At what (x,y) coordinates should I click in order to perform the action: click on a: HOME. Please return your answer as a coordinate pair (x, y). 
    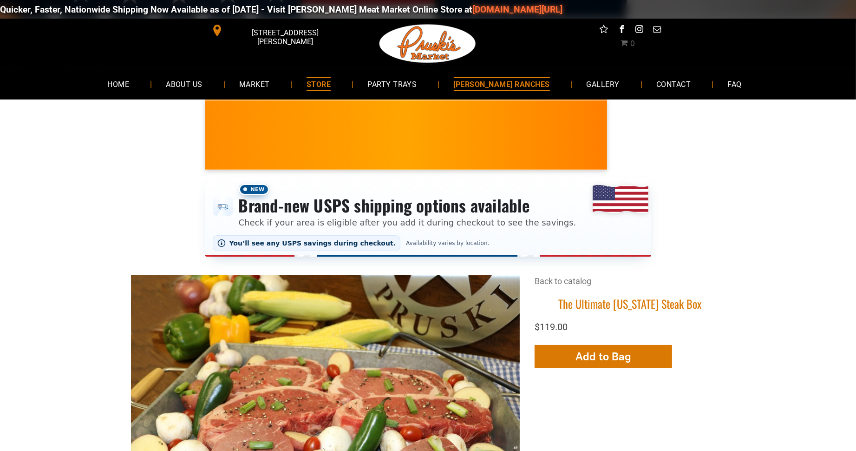
    Looking at the image, I should click on (118, 84).